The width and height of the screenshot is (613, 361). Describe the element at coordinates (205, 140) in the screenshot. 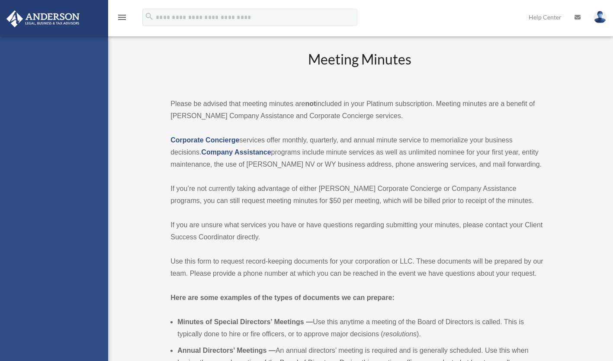

I see `strong: Corporate Concierge` at that location.